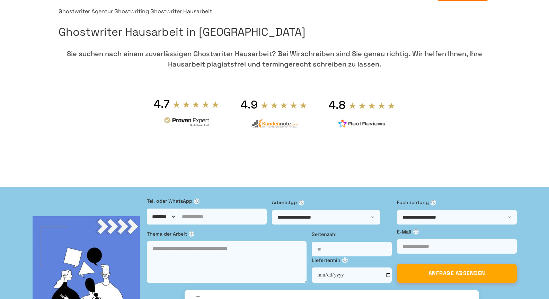 Image resolution: width=549 pixels, height=299 pixels. Describe the element at coordinates (275, 59) in the screenshot. I see `div: Sie suchen nach einem zuverlässigen Ghostwriter Hausarbeit? Bei Wirschreiben sind Sie genau richt...` at that location.